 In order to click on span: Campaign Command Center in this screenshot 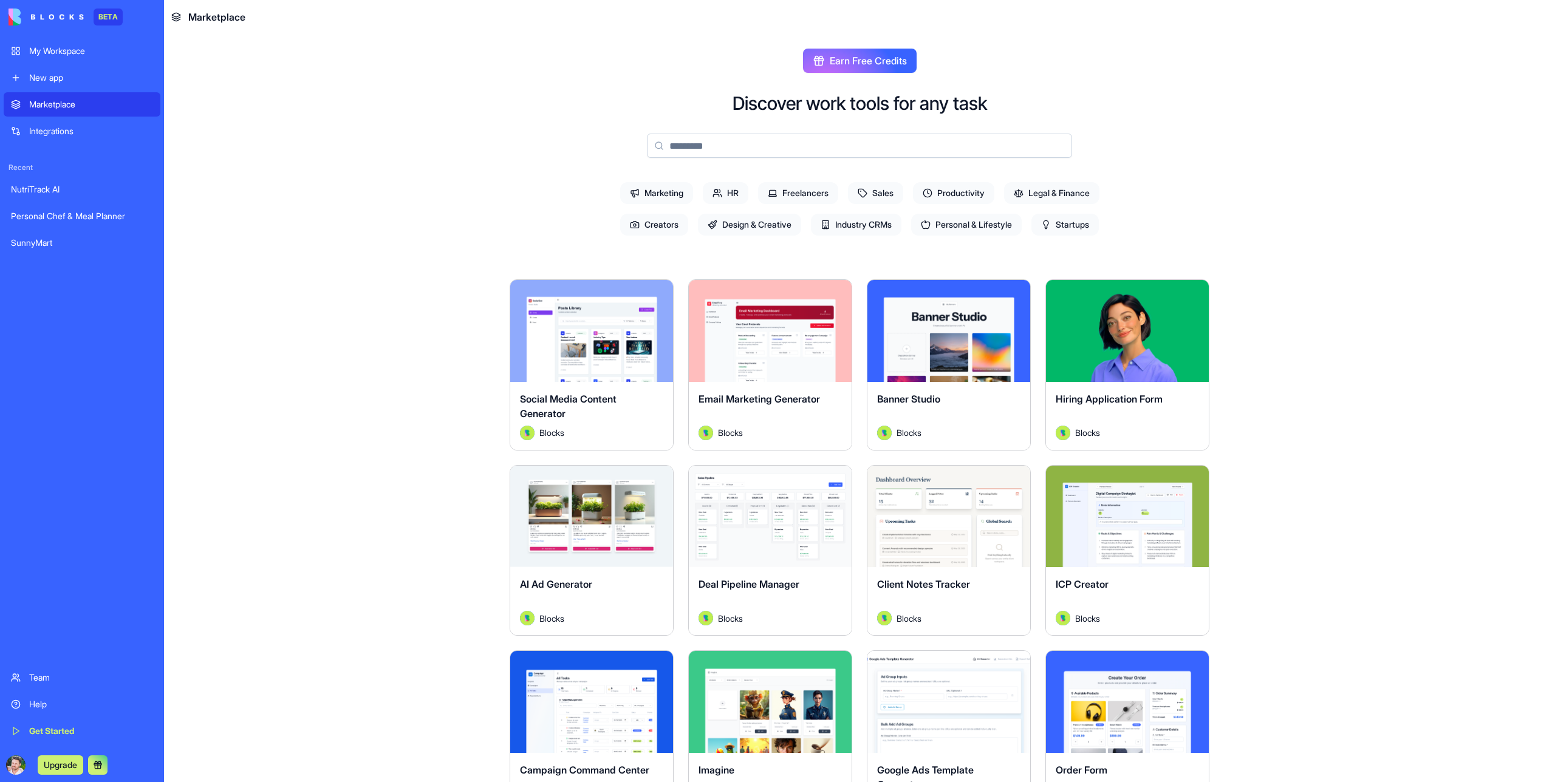, I will do `click(584, 770)`.